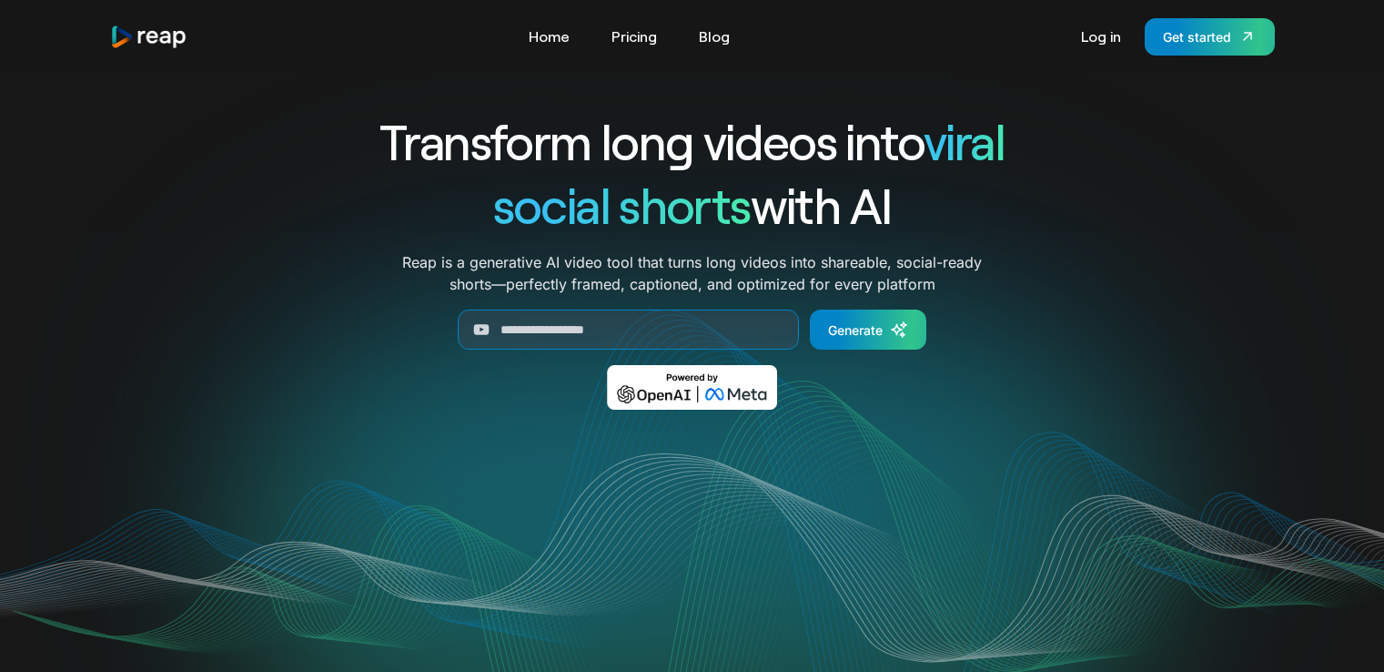  What do you see at coordinates (693, 141) in the screenshot?
I see `h1: Transform long videos into` at bounding box center [693, 141].